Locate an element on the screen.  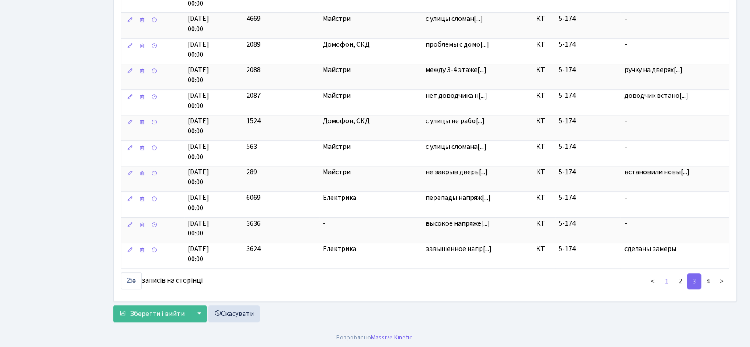
span: завышенное напр[...] is located at coordinates (458, 249).